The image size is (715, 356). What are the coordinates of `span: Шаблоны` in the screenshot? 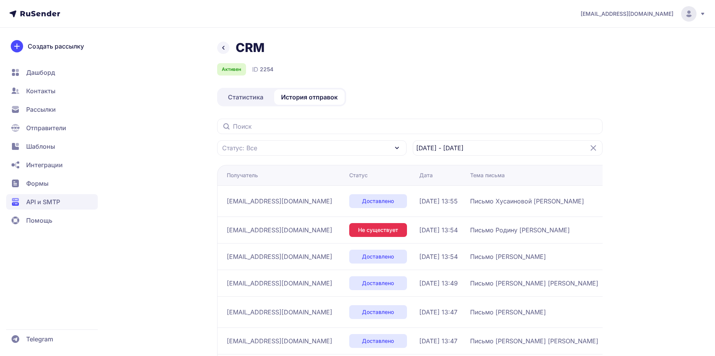 It's located at (40, 146).